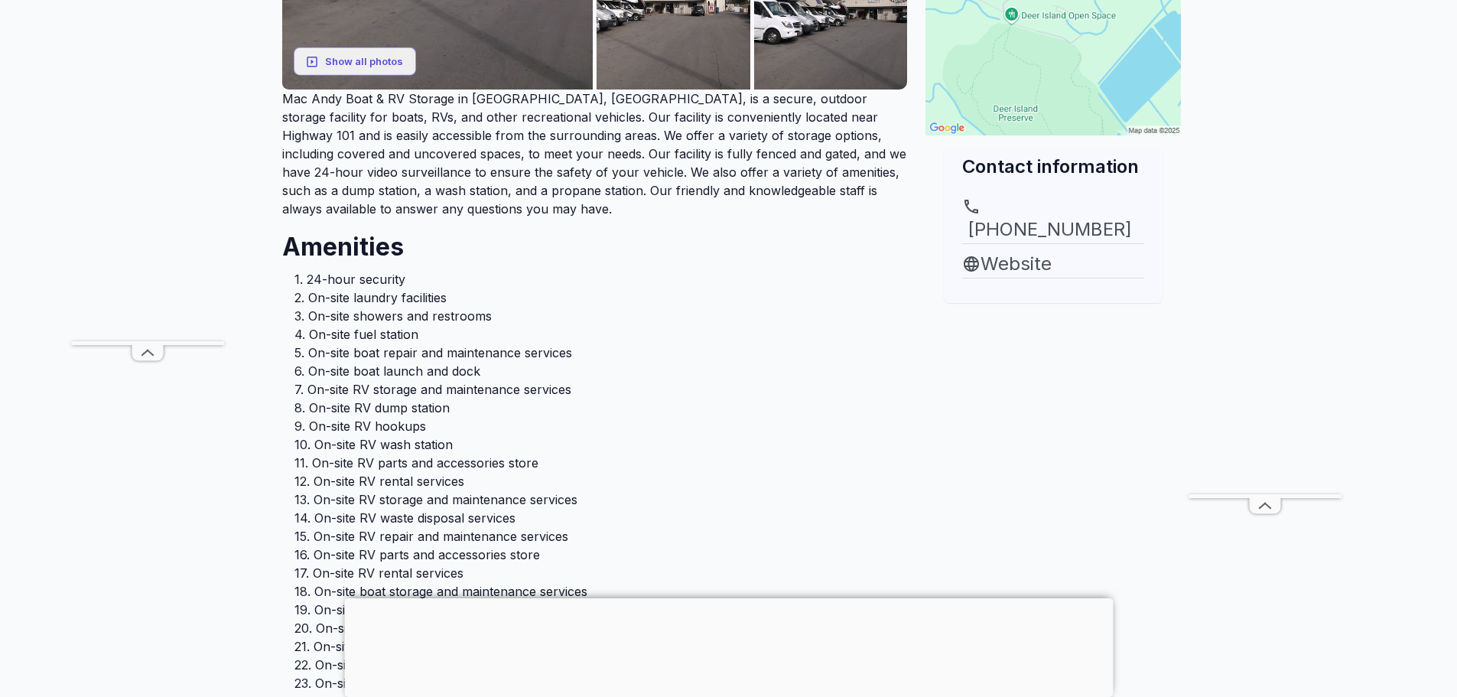  Describe the element at coordinates (595, 646) in the screenshot. I see `li: 21. On-site boat parts and accessories store` at that location.